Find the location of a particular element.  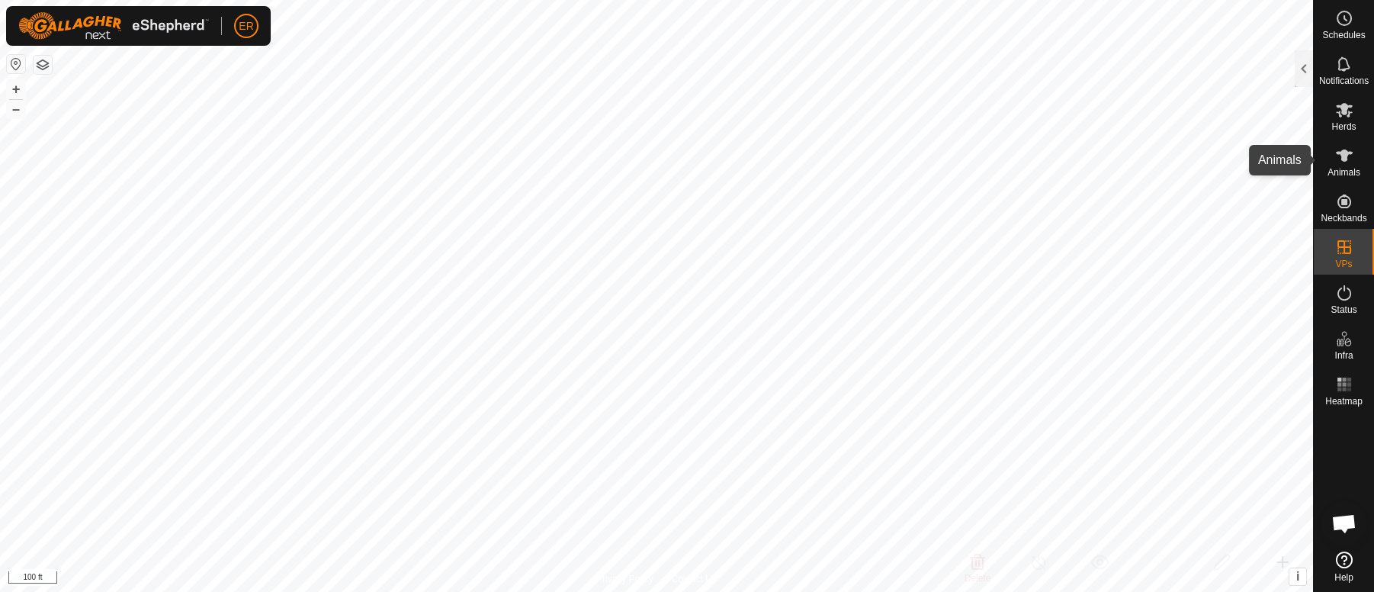

span: Help is located at coordinates (1344, 577).